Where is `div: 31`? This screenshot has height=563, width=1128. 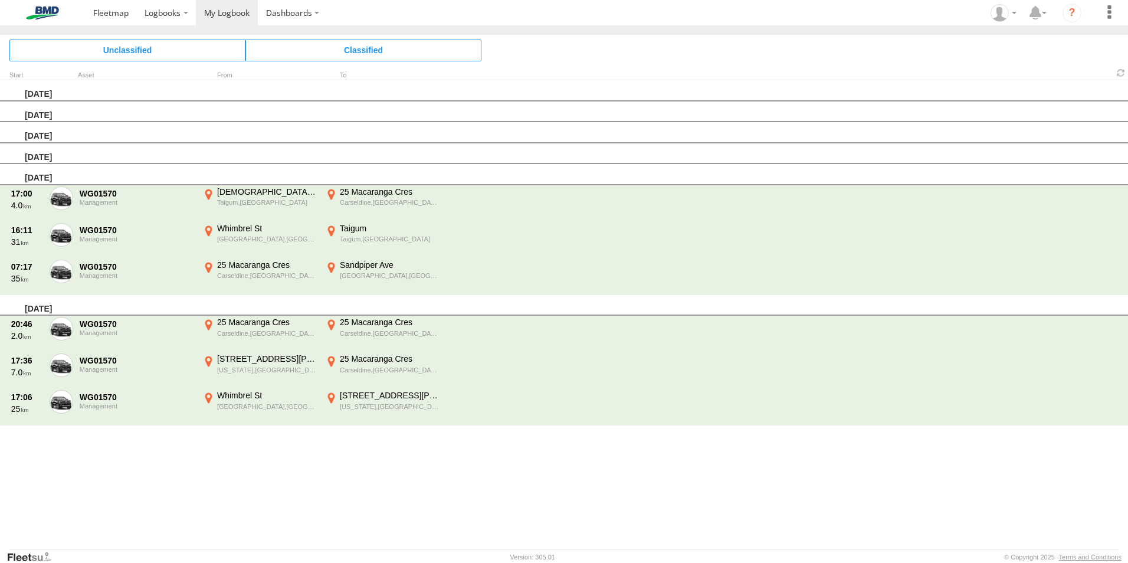
div: 31 is located at coordinates (27, 242).